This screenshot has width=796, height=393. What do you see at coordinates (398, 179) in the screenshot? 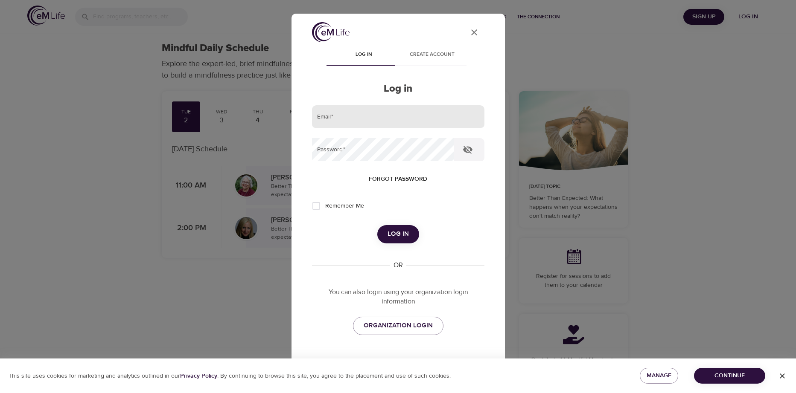
I see `span: Forgot password` at bounding box center [398, 179].